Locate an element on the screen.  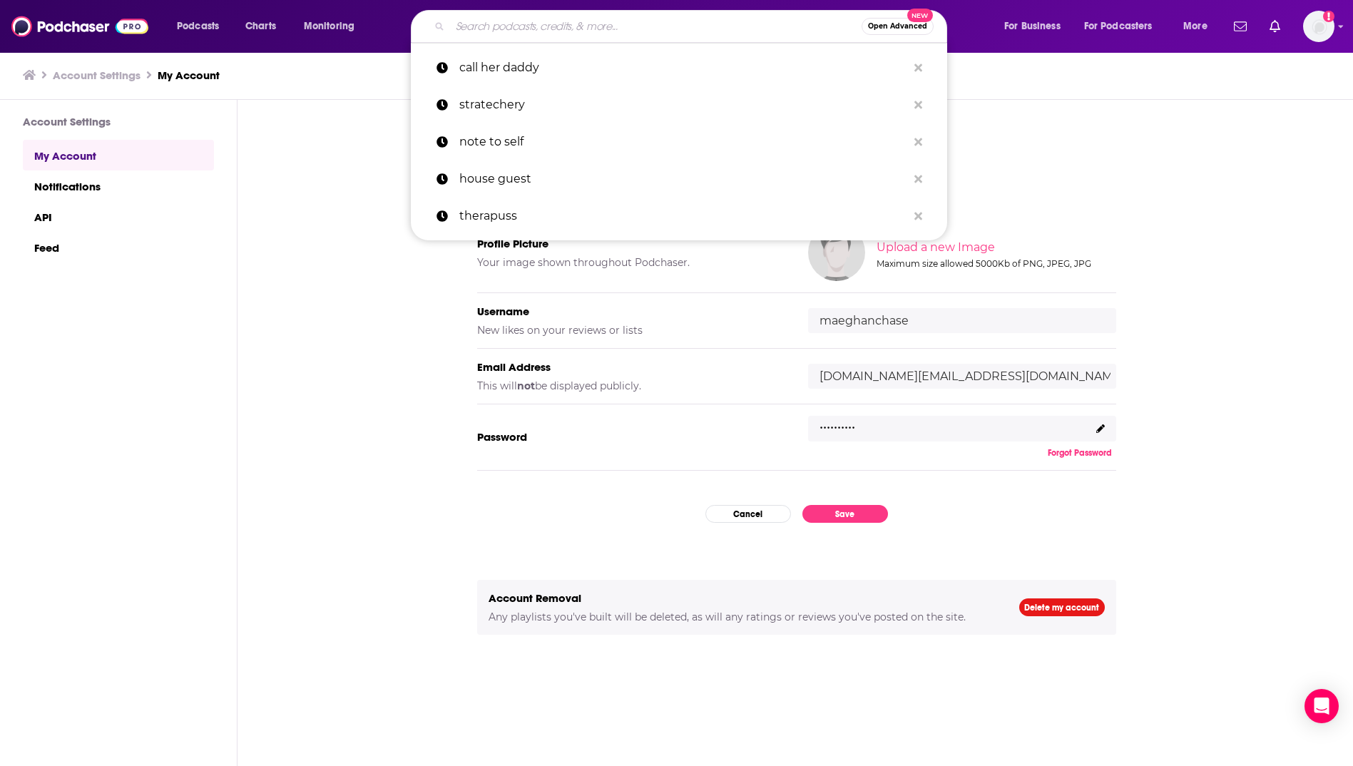
input: Search podcasts, credits, & more... is located at coordinates (655, 26).